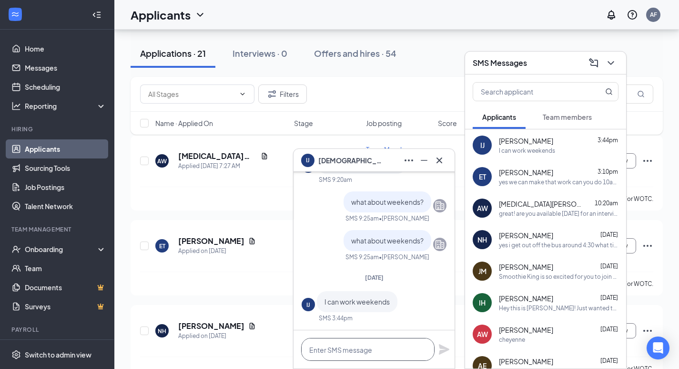 The width and height of the screenshot is (679, 369). Describe the element at coordinates (594, 63) in the screenshot. I see `svg: ComposeMessage` at that location.